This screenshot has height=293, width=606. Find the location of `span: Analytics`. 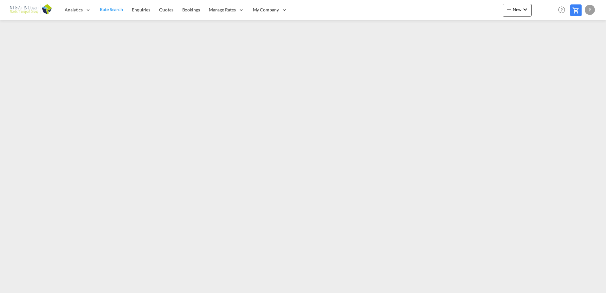

span: Analytics is located at coordinates (74, 10).